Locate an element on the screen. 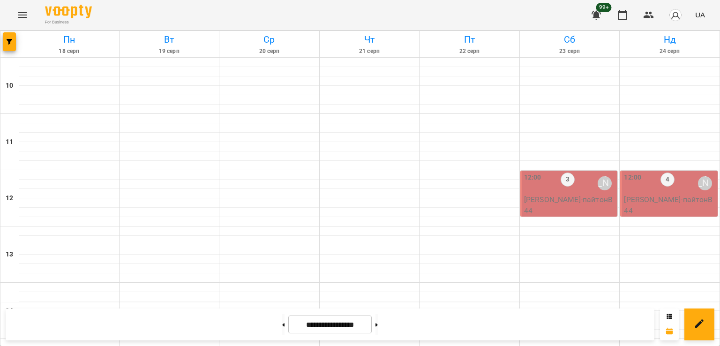 Image resolution: width=720 pixels, height=346 pixels. h6: Пт is located at coordinates (469, 39).